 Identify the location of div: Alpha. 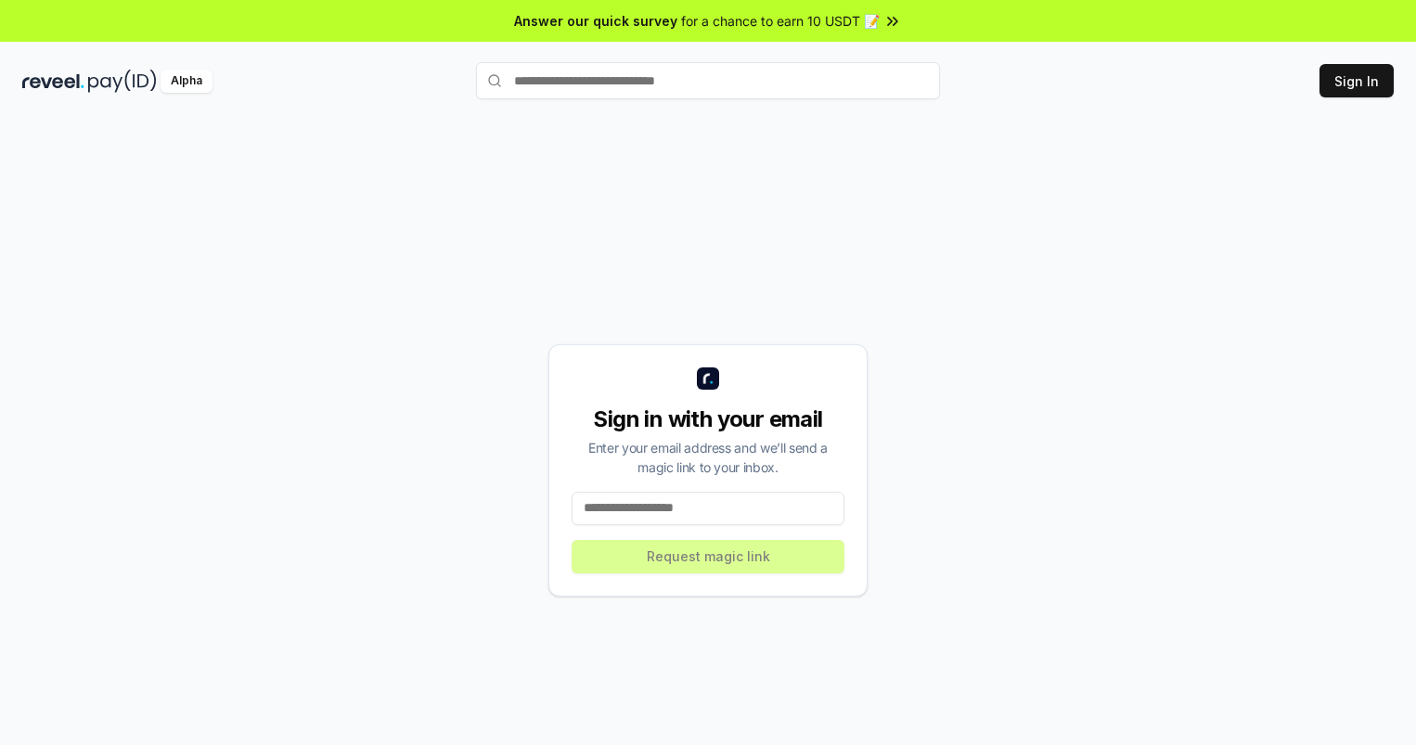
(186, 81).